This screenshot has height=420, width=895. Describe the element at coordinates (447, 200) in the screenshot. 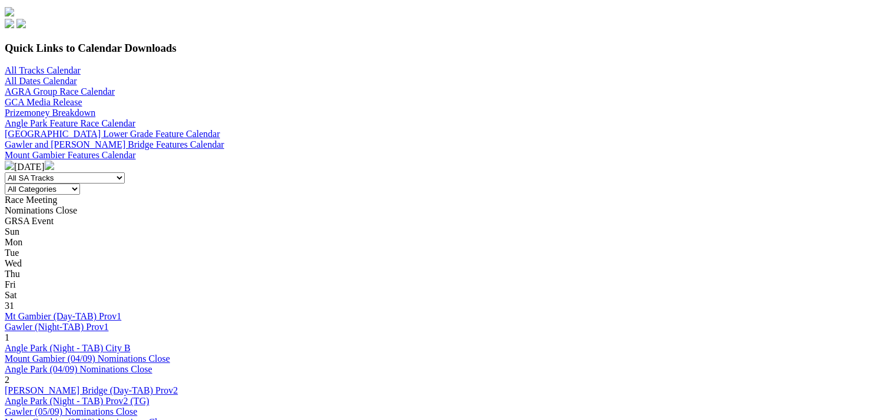

I see `div: Race Meeting` at that location.